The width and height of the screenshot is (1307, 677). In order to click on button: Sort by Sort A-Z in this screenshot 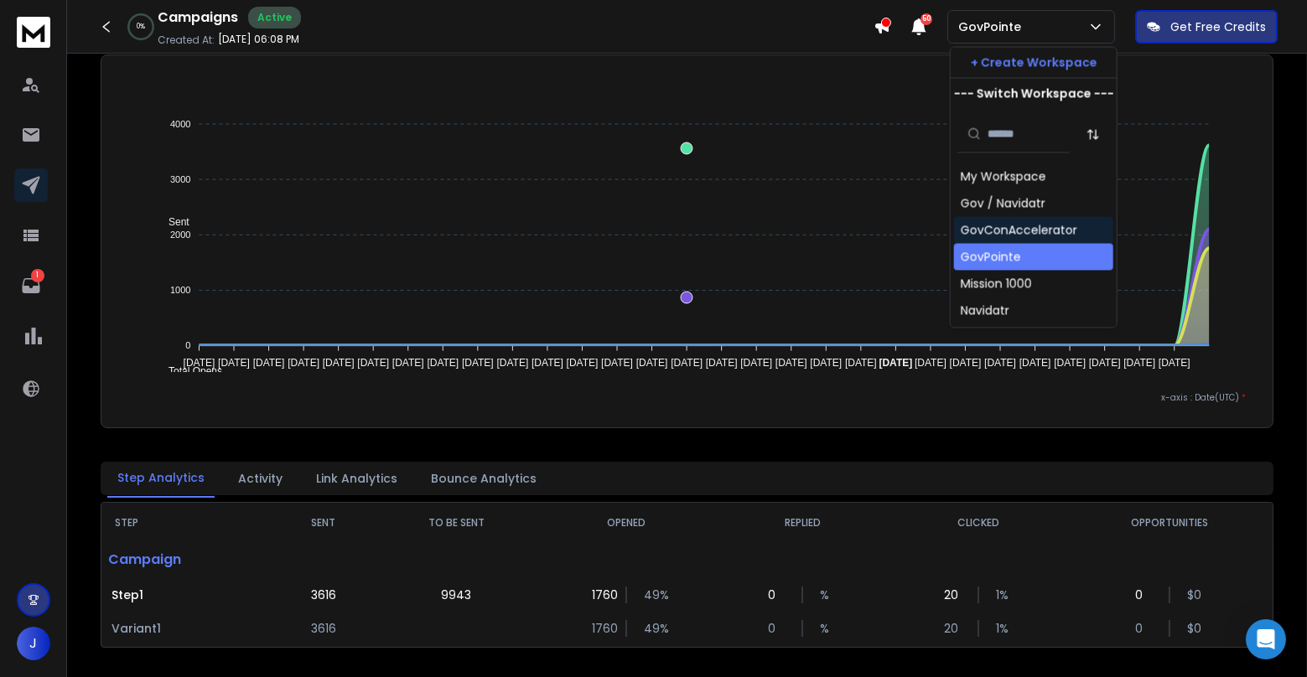, I will do `click(1093, 134)`.